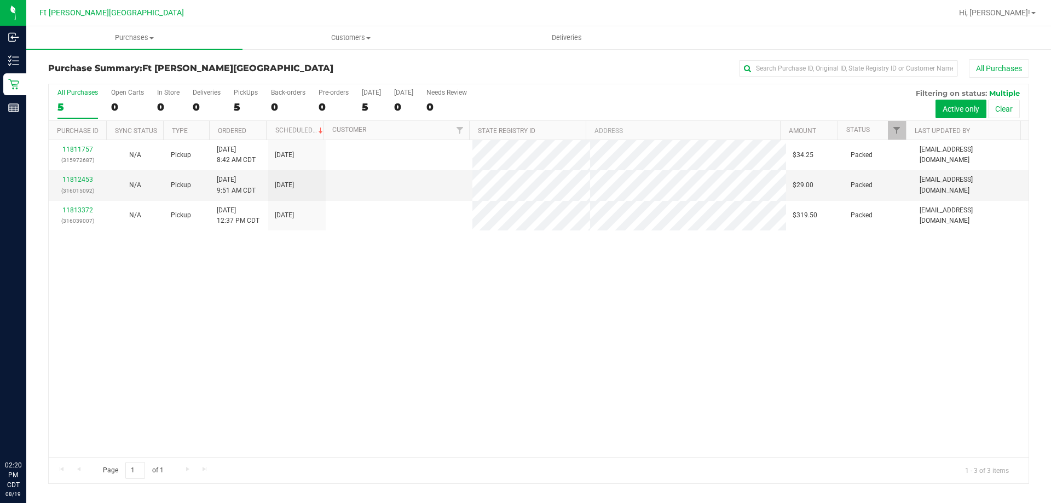 This screenshot has height=503, width=1051. What do you see at coordinates (134, 38) in the screenshot?
I see `a: Purchases` at bounding box center [134, 38].